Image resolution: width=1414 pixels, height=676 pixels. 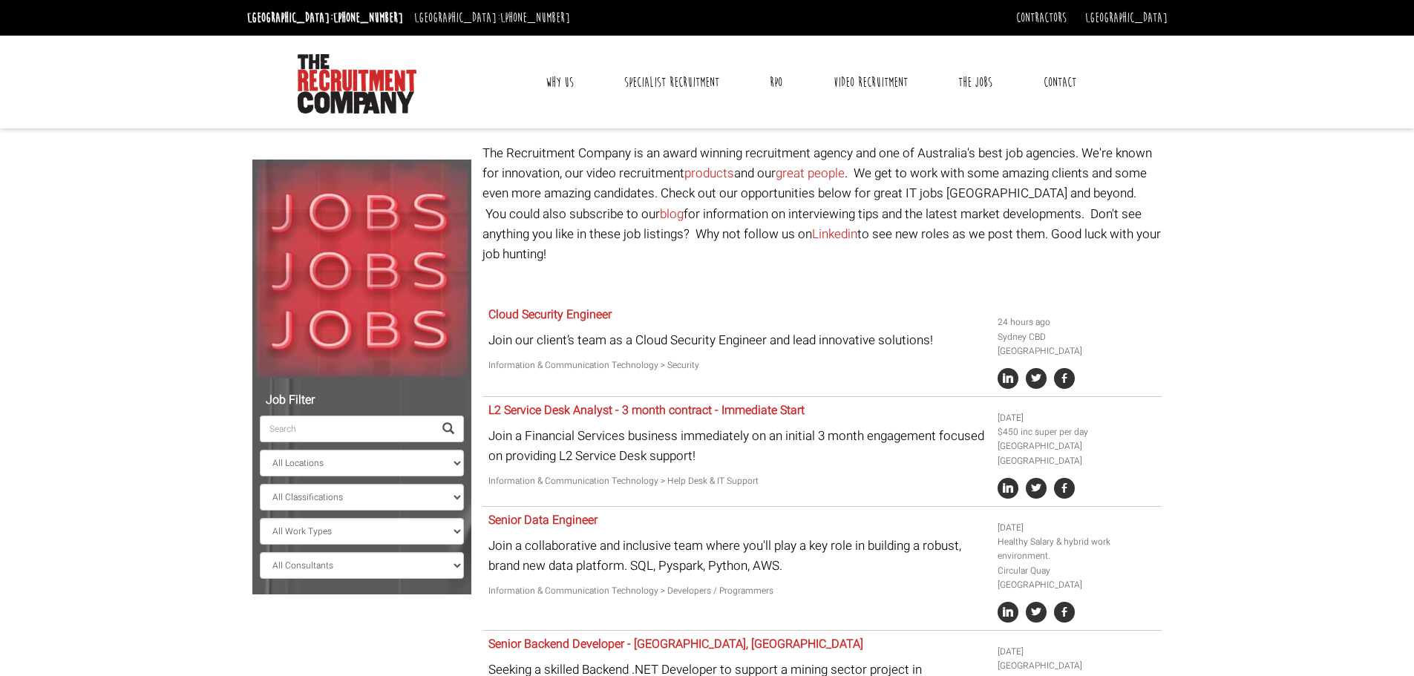 I want to click on a: Contact, so click(x=1060, y=82).